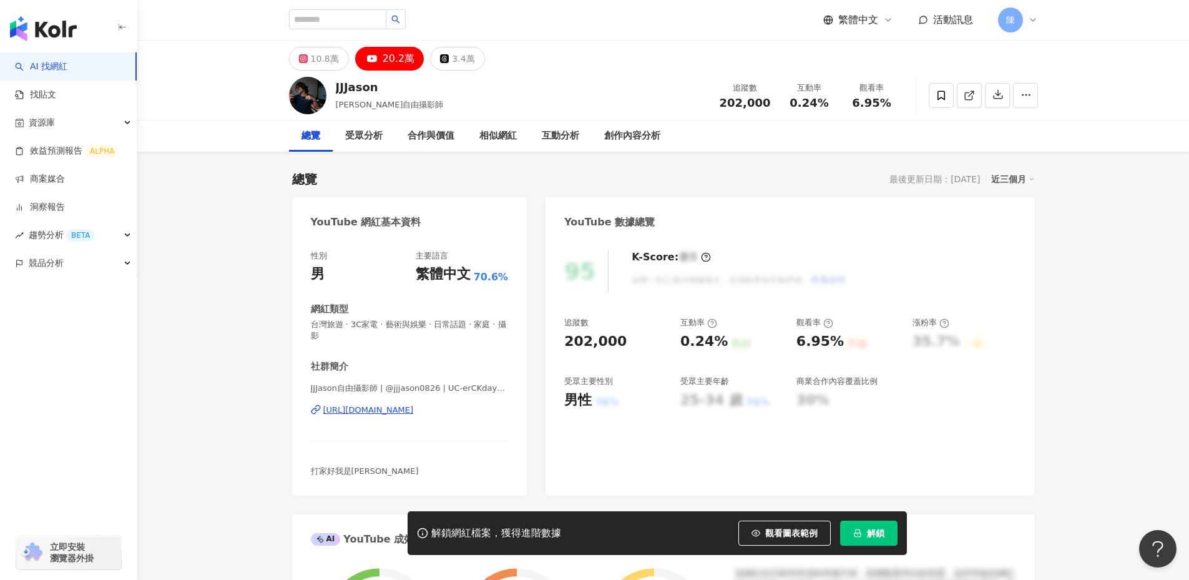 Image resolution: width=1189 pixels, height=580 pixels. Describe the element at coordinates (72, 552) in the screenshot. I see `span: 立即安裝 瀏覽器外掛` at that location.